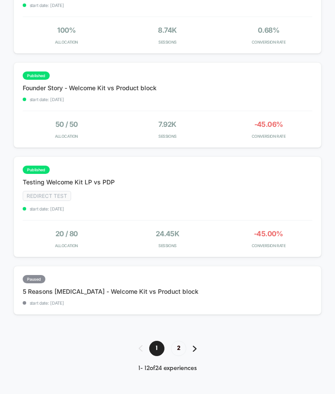 This screenshot has height=394, width=335. I want to click on span: 1, so click(157, 348).